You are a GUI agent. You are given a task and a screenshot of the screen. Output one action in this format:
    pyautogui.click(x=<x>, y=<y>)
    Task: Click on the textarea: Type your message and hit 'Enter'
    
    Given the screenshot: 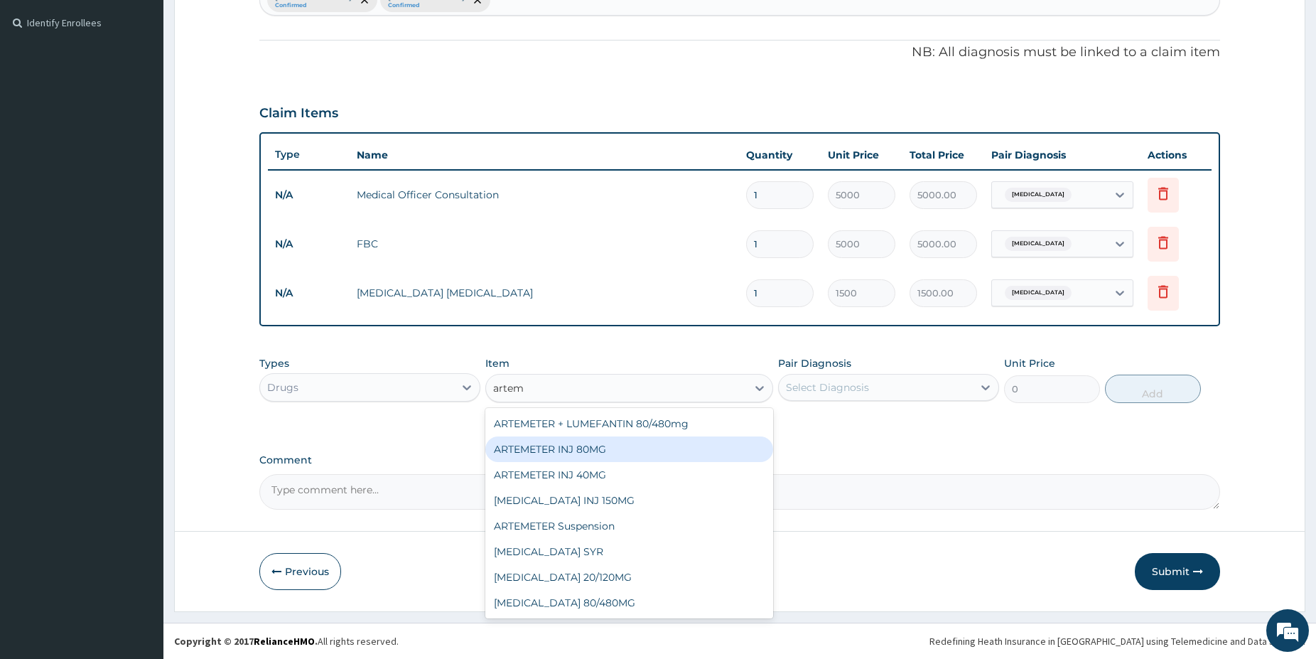 What is the action you would take?
    pyautogui.click(x=139, y=413)
    